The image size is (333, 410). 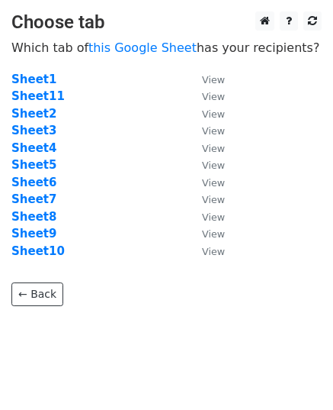 What do you see at coordinates (37, 294) in the screenshot?
I see `a: ← Back` at bounding box center [37, 294].